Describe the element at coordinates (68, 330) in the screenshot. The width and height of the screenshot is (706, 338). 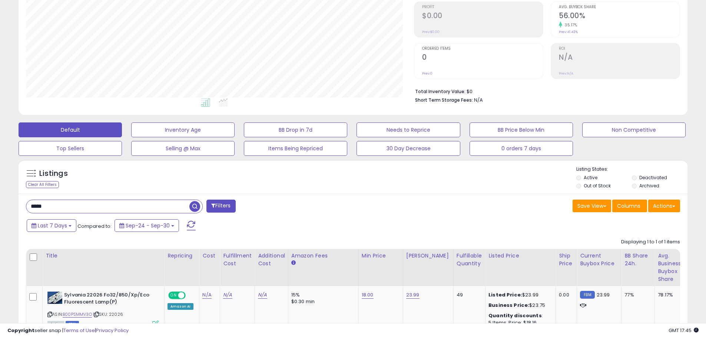
I see `div: seller snap | |` at that location.